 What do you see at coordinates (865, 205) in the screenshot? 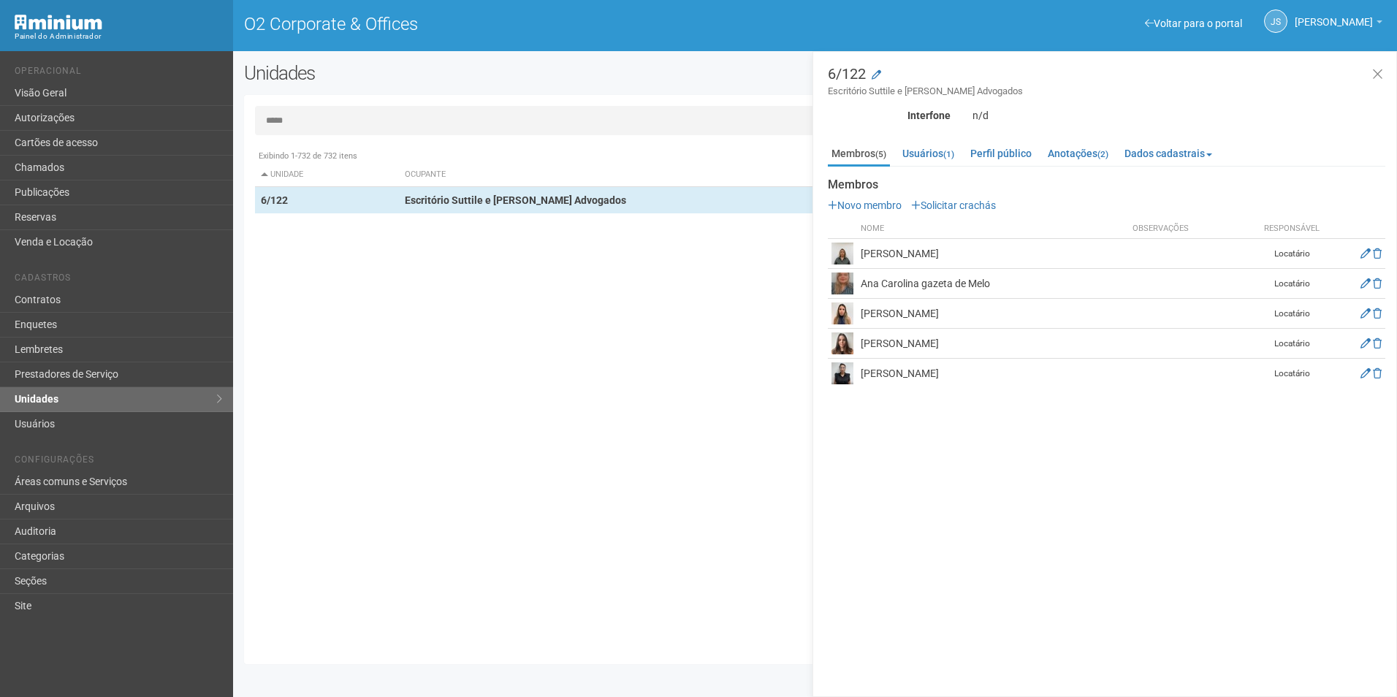
I see `a: Novo membro` at bounding box center [865, 205].